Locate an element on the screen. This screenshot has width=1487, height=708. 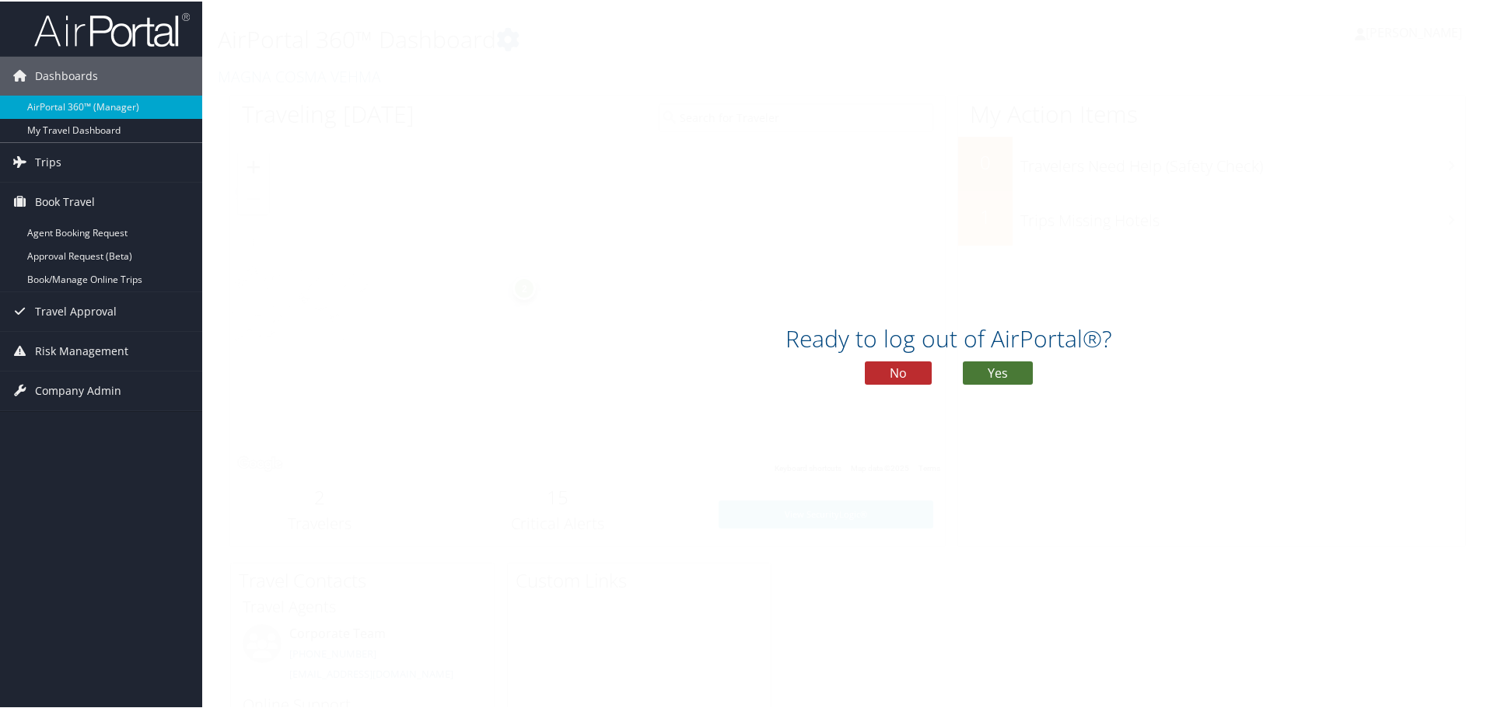
span: Book Travel is located at coordinates (65, 201).